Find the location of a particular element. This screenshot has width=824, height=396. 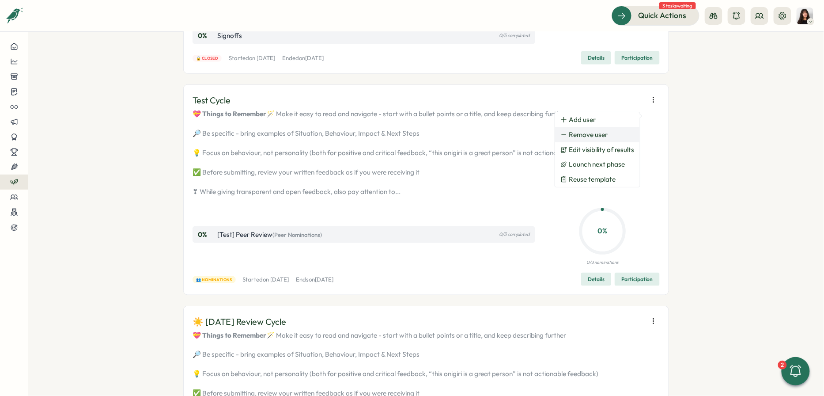

p: Test Cycle is located at coordinates (211, 100).